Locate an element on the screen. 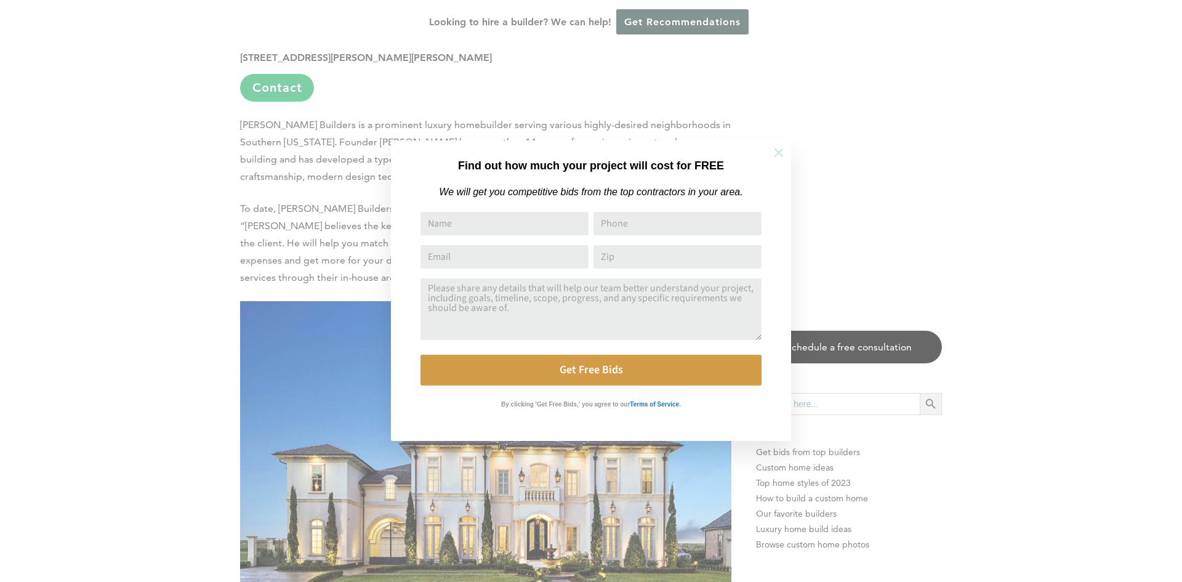  textarea: Comment or Message is located at coordinates (591, 309).